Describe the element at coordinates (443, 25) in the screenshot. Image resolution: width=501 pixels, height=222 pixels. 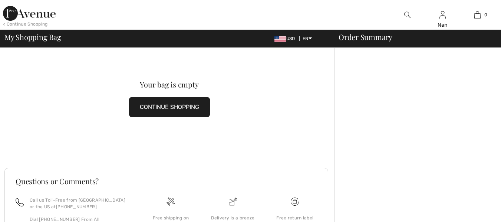
I see `div: Nan` at that location.